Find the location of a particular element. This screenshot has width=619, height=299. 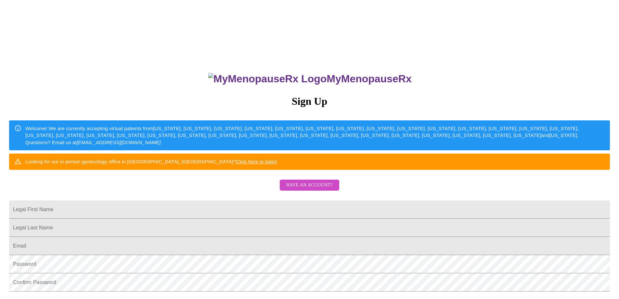

a: Click here to login! is located at coordinates (256, 161).